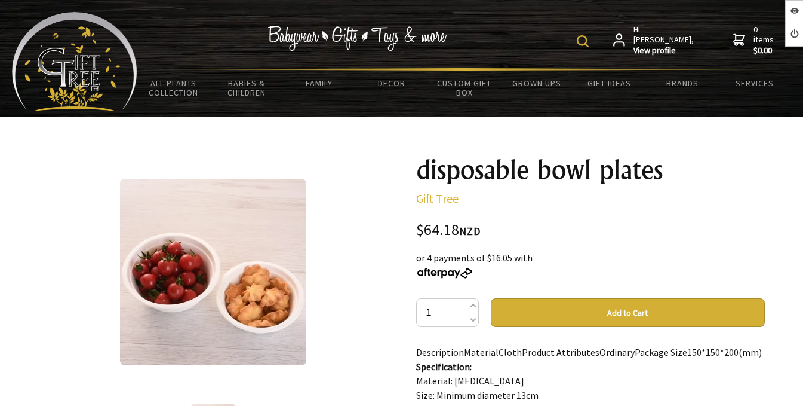  Describe the element at coordinates (755, 40) in the screenshot. I see `a: 0 items$0.00` at that location.